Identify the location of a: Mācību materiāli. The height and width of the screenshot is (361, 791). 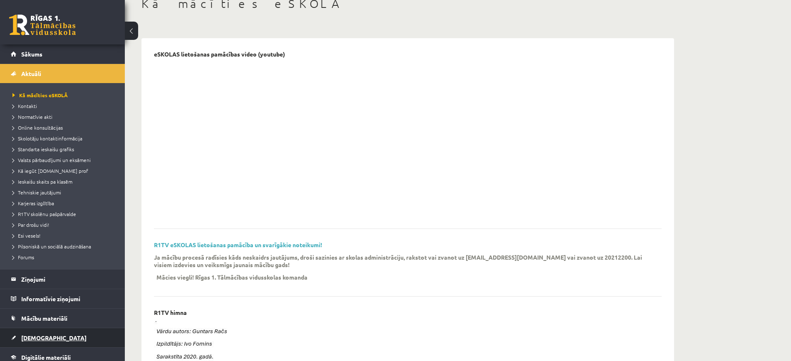
(62, 319).